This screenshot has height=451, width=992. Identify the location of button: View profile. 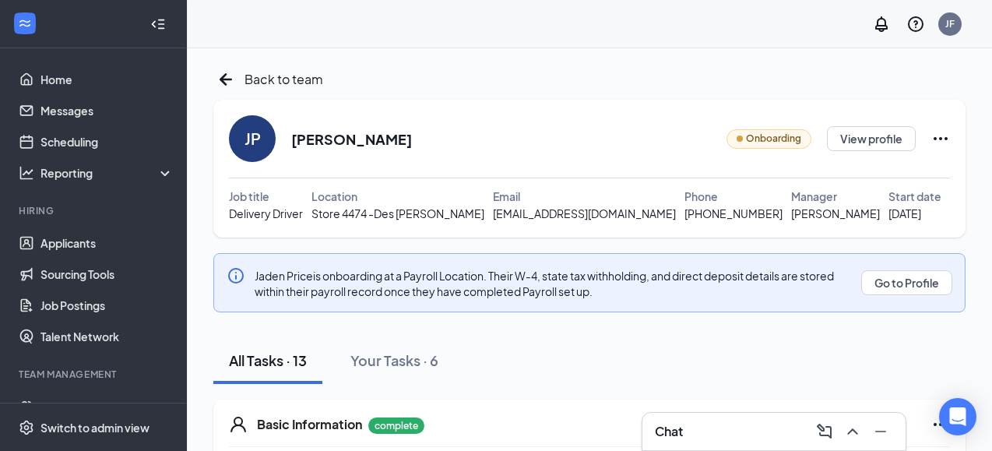
(871, 139).